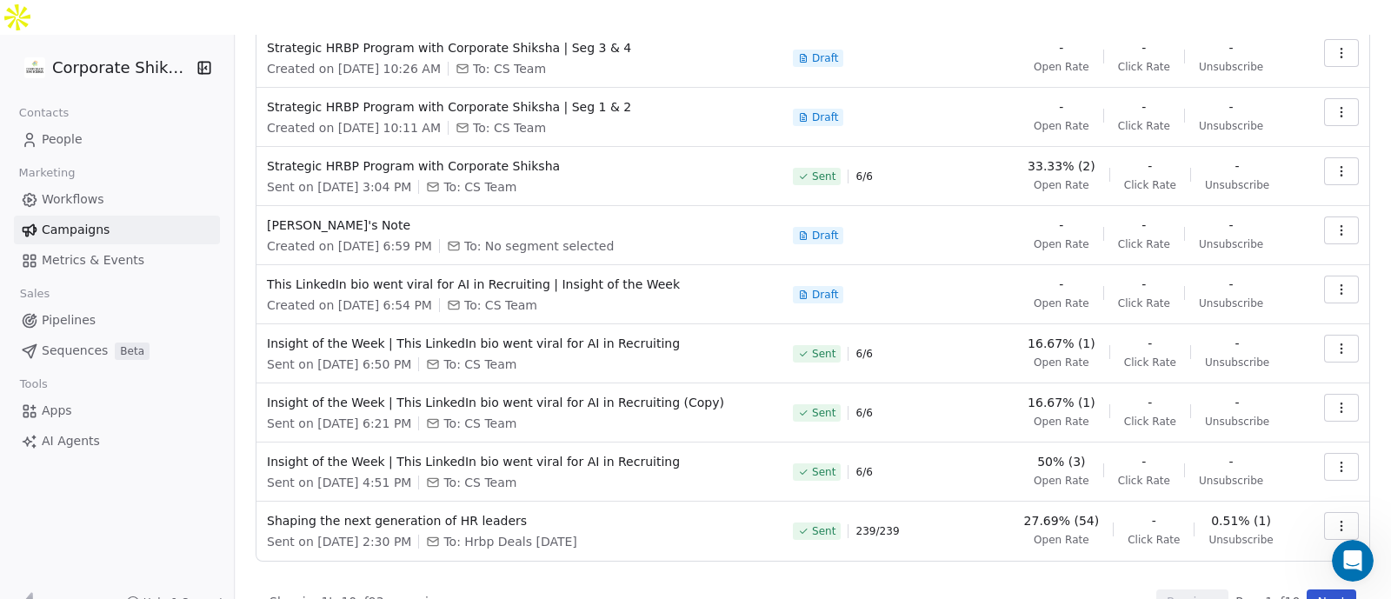 The height and width of the screenshot is (599, 1391). I want to click on button: Gif picker, so click(90, 473).